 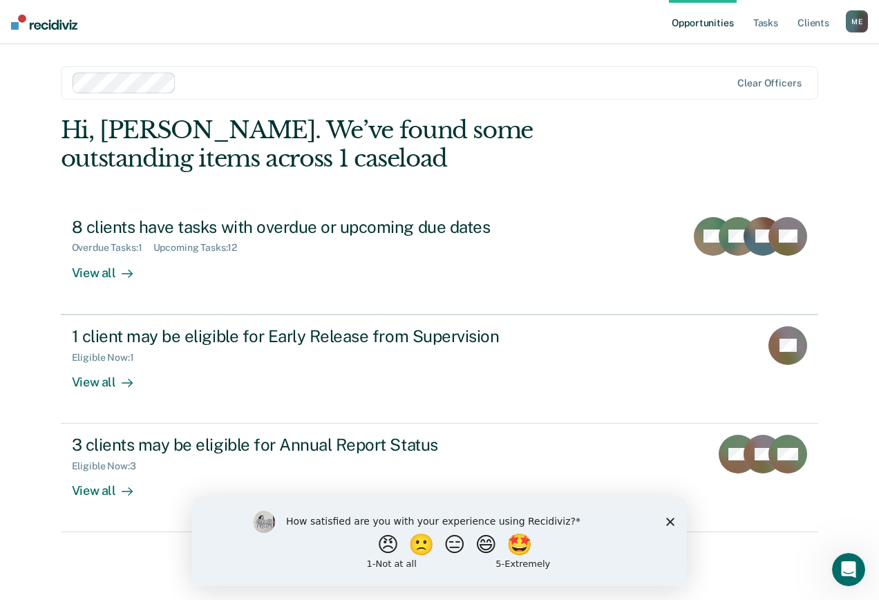 What do you see at coordinates (439, 260) in the screenshot?
I see `a: 8 clients have tasks with overdue or upcoming due datesOverdue Tasks:1Upcoming Tasks:12View all` at bounding box center [439, 260].